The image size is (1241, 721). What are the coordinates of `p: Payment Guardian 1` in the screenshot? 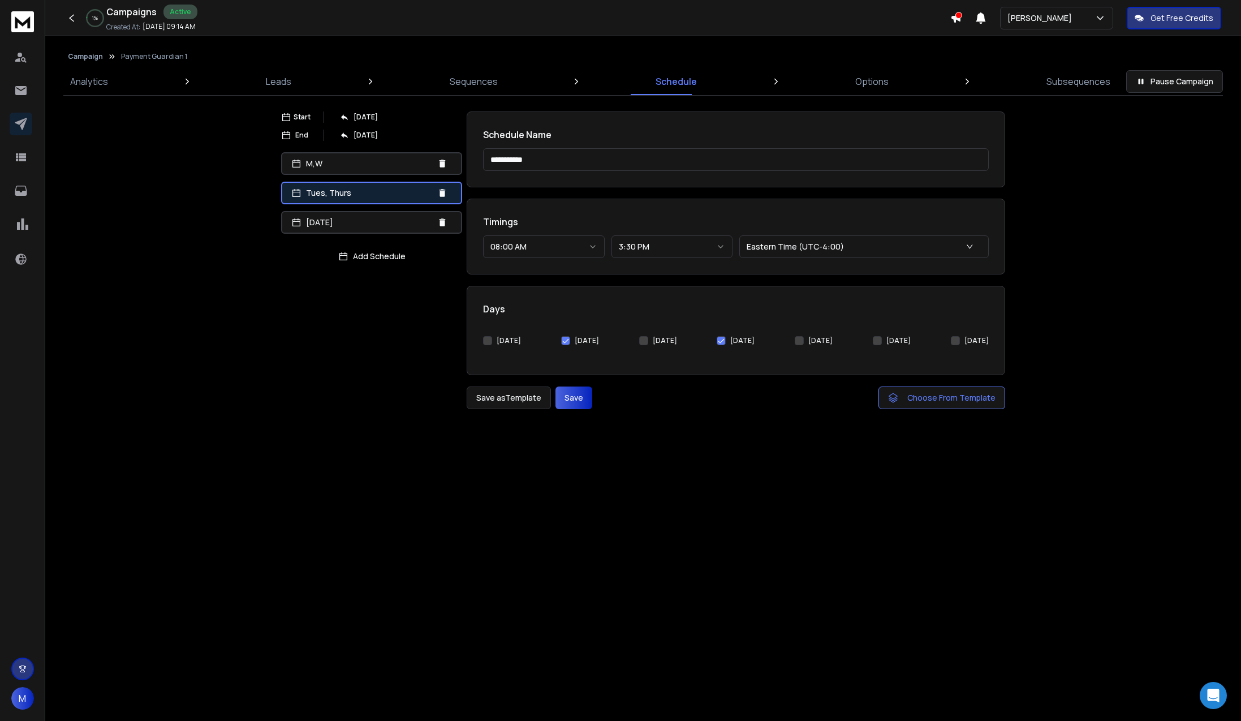 It's located at (154, 57).